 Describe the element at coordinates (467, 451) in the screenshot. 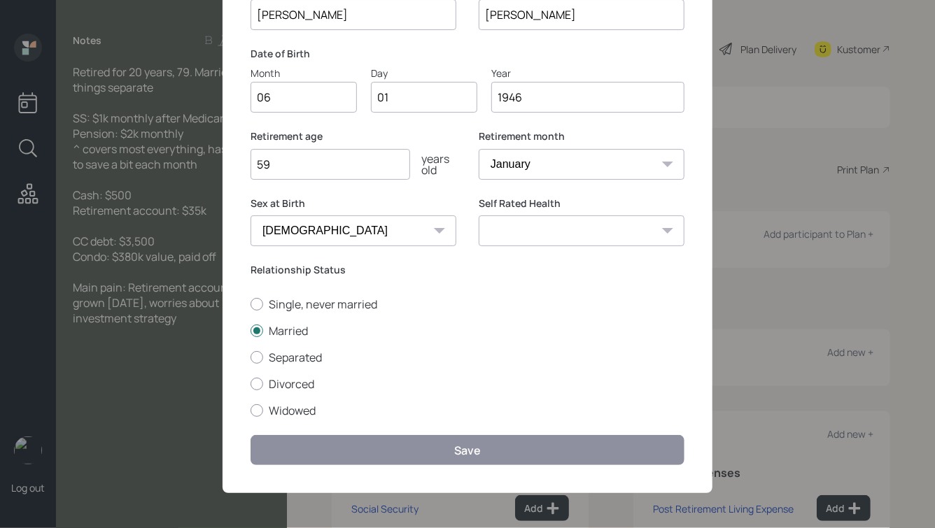

I see `div: Save` at that location.